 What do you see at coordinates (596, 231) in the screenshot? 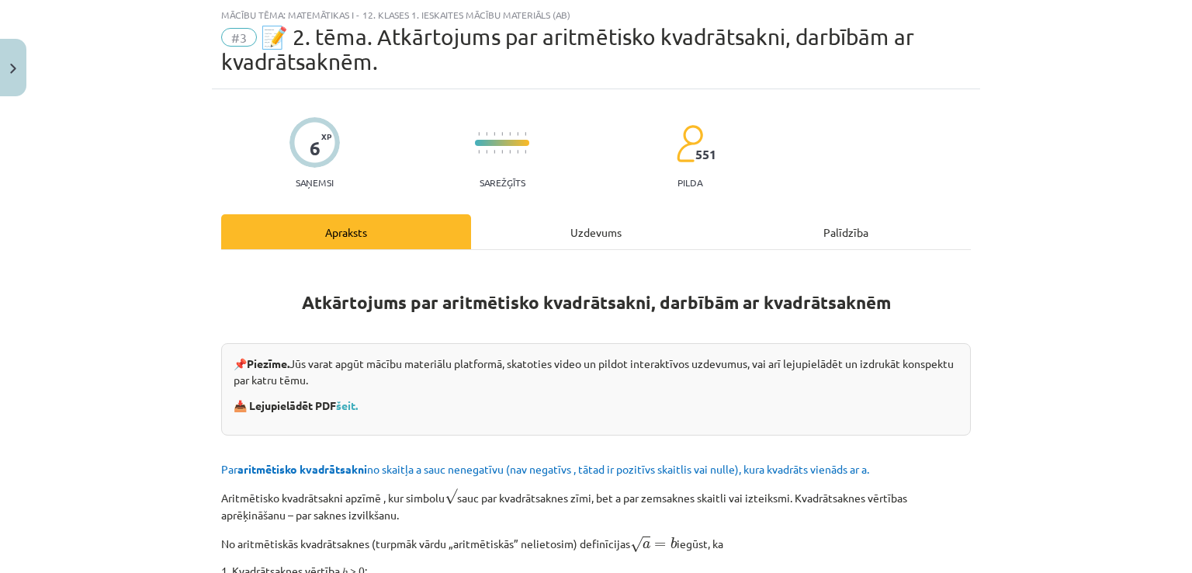
I see `div: Uzdevums` at bounding box center [596, 231].